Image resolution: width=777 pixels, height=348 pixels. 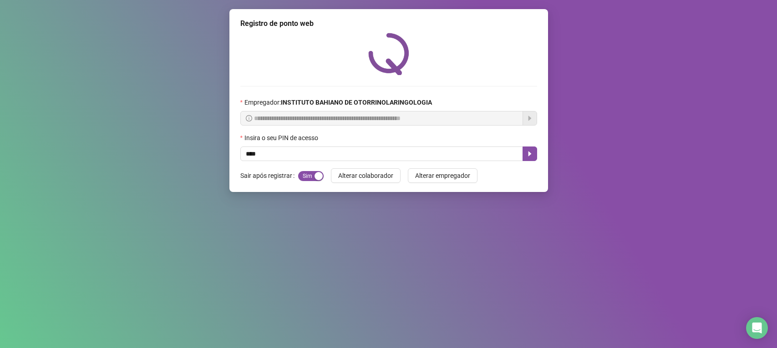 What do you see at coordinates (356, 102) in the screenshot?
I see `strong: INSTITUTO BAHIANO DE OTORRINOLARINGOLOGIA` at bounding box center [356, 102].